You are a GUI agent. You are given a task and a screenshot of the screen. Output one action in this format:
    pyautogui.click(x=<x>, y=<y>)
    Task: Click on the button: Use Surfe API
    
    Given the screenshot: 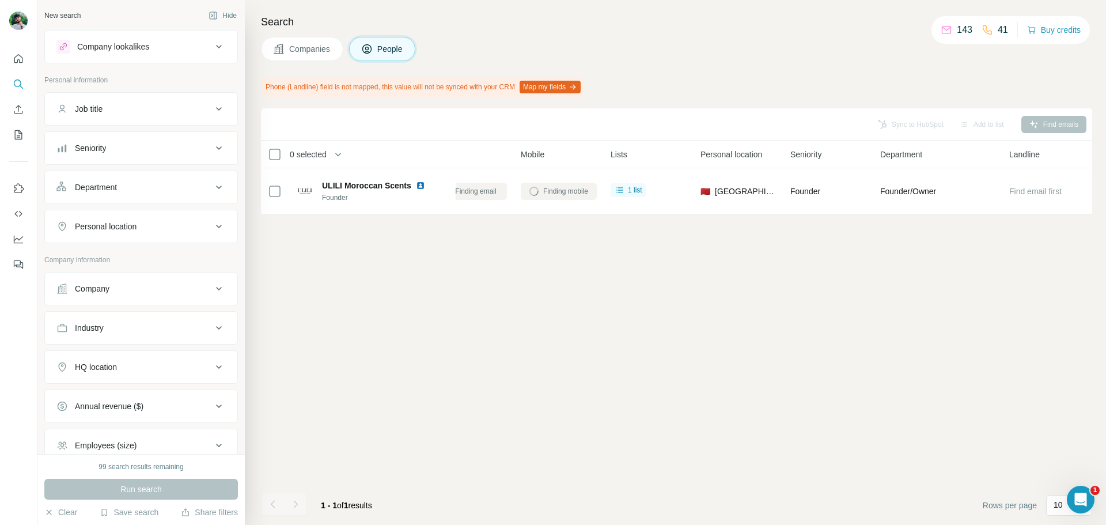 What is the action you would take?
    pyautogui.click(x=18, y=214)
    